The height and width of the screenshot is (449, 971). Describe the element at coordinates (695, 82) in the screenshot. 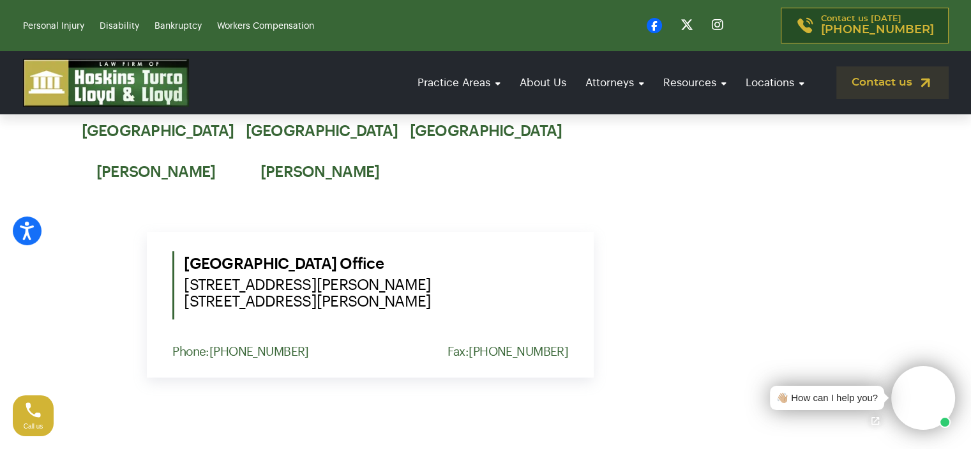

I see `a: Resources` at that location.